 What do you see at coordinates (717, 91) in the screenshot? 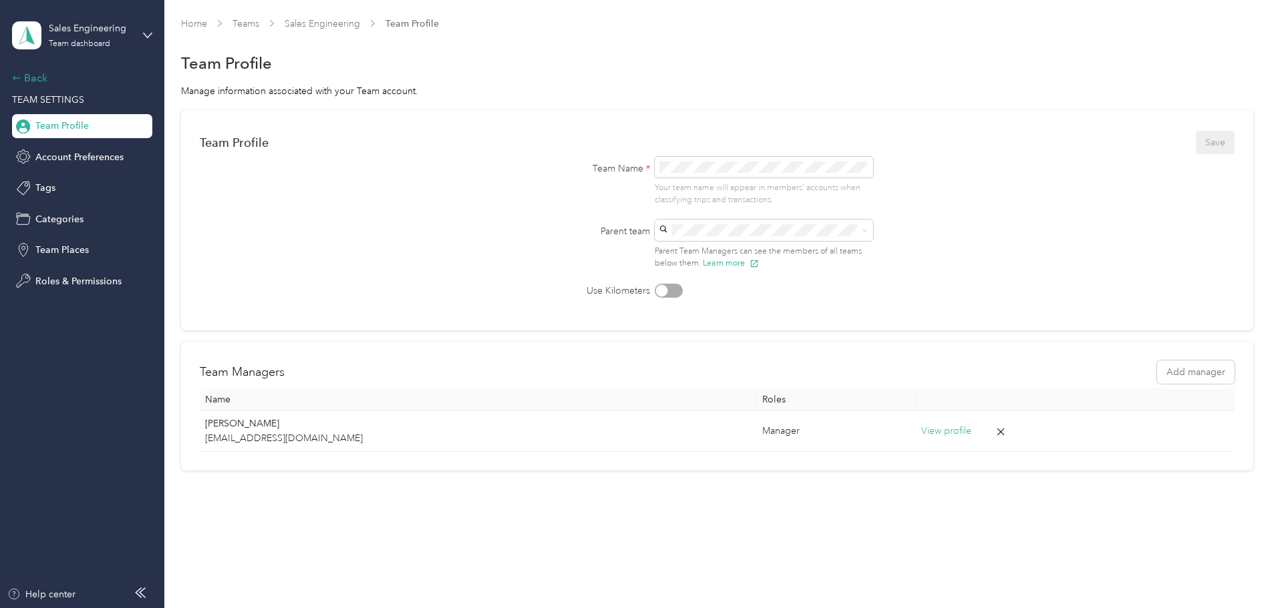
I see `div: Manage information associated with your Team account.` at bounding box center [717, 91].